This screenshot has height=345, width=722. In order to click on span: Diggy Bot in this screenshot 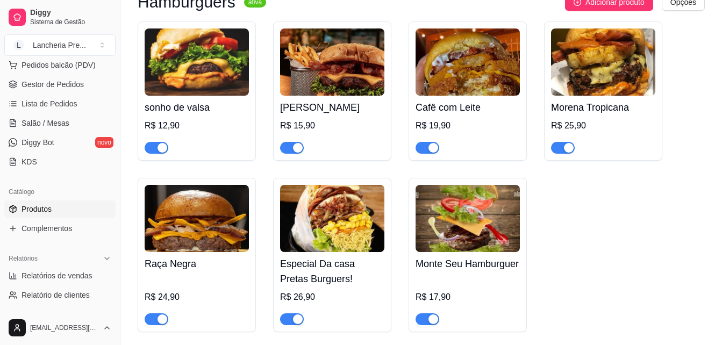, I will do `click(38, 142)`.